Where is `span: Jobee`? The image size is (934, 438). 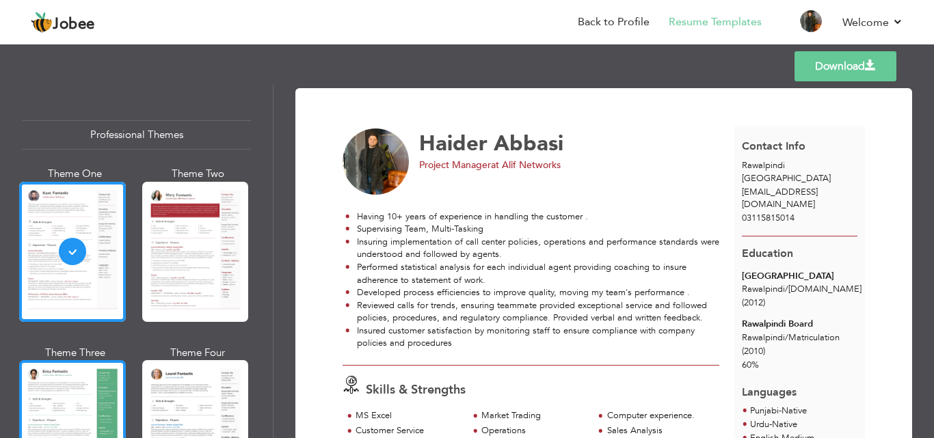
span: Jobee is located at coordinates (74, 25).